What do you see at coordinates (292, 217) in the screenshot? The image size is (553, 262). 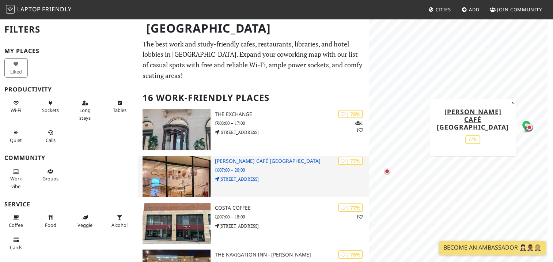 I see `p: 07:00 – 18:00` at bounding box center [292, 217].